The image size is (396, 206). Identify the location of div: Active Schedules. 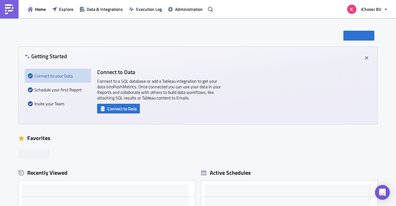
(226, 172).